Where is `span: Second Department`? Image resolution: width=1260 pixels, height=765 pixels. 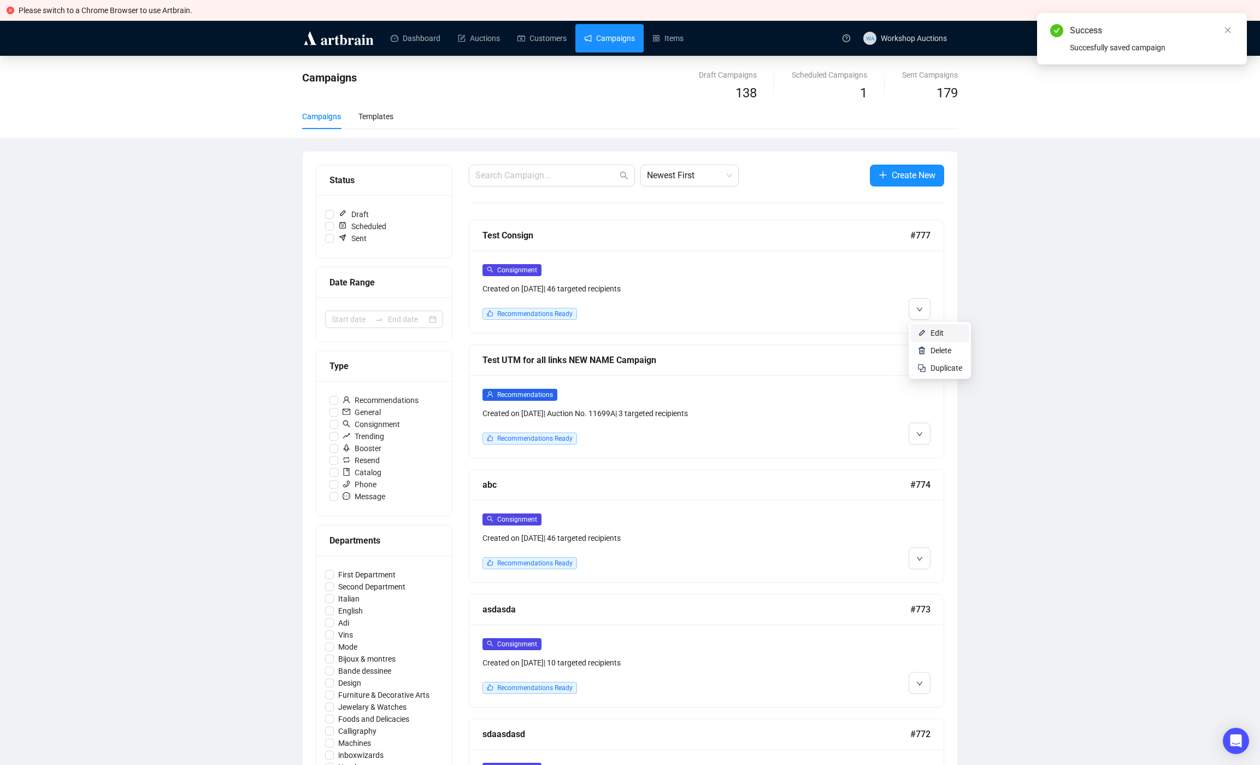
span: Second Department is located at coordinates (372, 586).